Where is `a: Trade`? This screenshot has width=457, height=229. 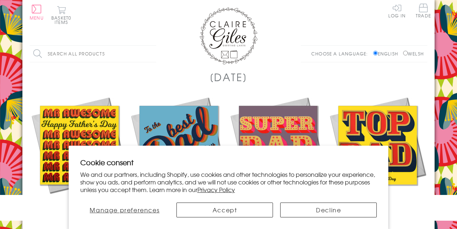 a: Trade is located at coordinates (424, 11).